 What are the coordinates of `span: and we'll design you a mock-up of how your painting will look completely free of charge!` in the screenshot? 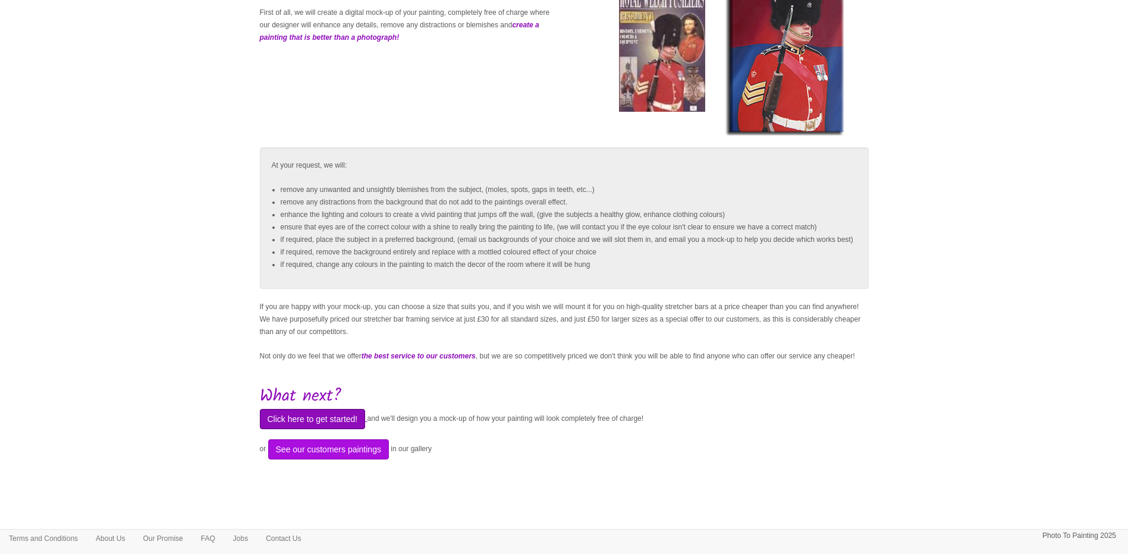 It's located at (505, 419).